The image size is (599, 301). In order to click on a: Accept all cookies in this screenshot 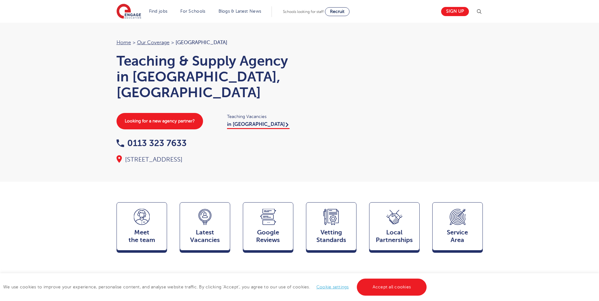, I will do `click(392, 287)`.